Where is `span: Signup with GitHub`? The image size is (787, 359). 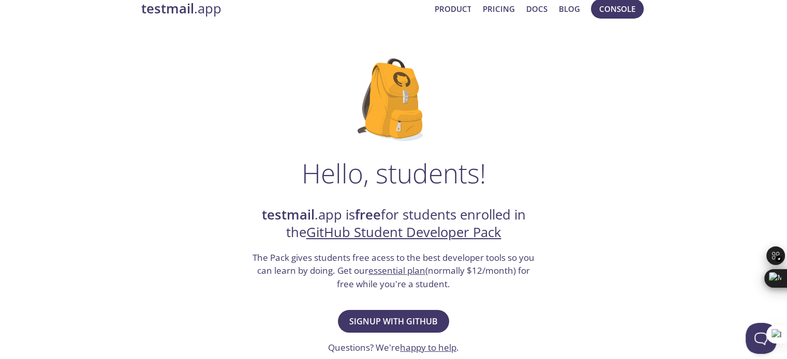
span: Signup with GitHub is located at coordinates (393, 322).